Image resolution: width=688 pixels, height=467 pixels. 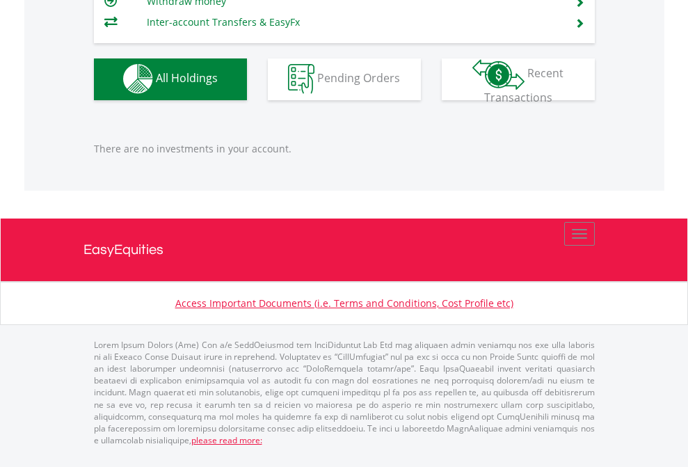 I want to click on td: Inter-account Transfers & EasyFx, so click(x=352, y=22).